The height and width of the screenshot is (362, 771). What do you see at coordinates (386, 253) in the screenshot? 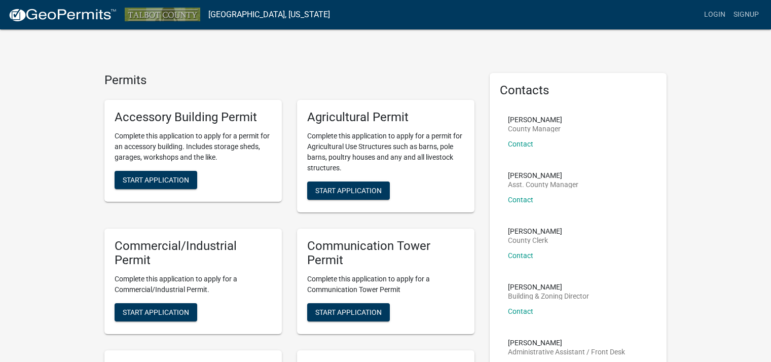
I see `h5: Communication Tower Permit` at bounding box center [386, 253].